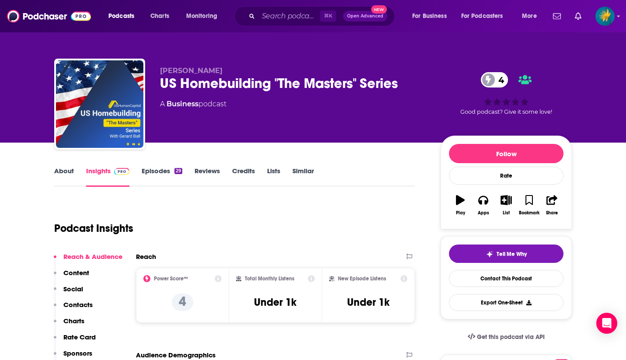 The height and width of the screenshot is (360, 626). Describe the element at coordinates (49, 16) in the screenshot. I see `img: Podchaser - Follow, Share and Rate Podcasts` at that location.